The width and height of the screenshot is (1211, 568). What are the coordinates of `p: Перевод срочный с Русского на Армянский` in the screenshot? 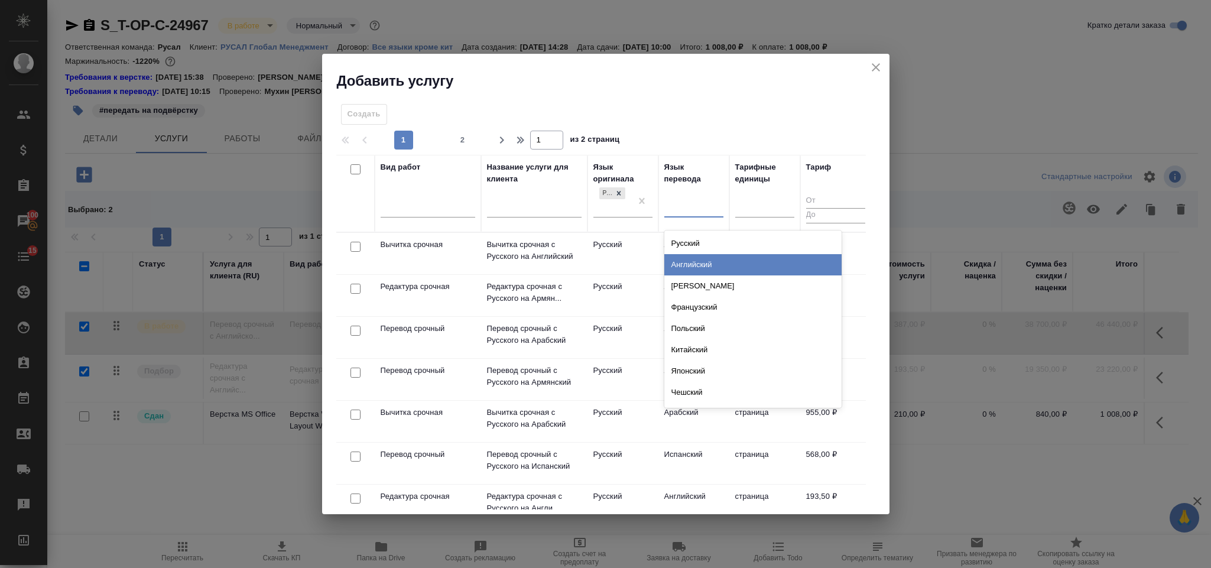 It's located at (534, 377).